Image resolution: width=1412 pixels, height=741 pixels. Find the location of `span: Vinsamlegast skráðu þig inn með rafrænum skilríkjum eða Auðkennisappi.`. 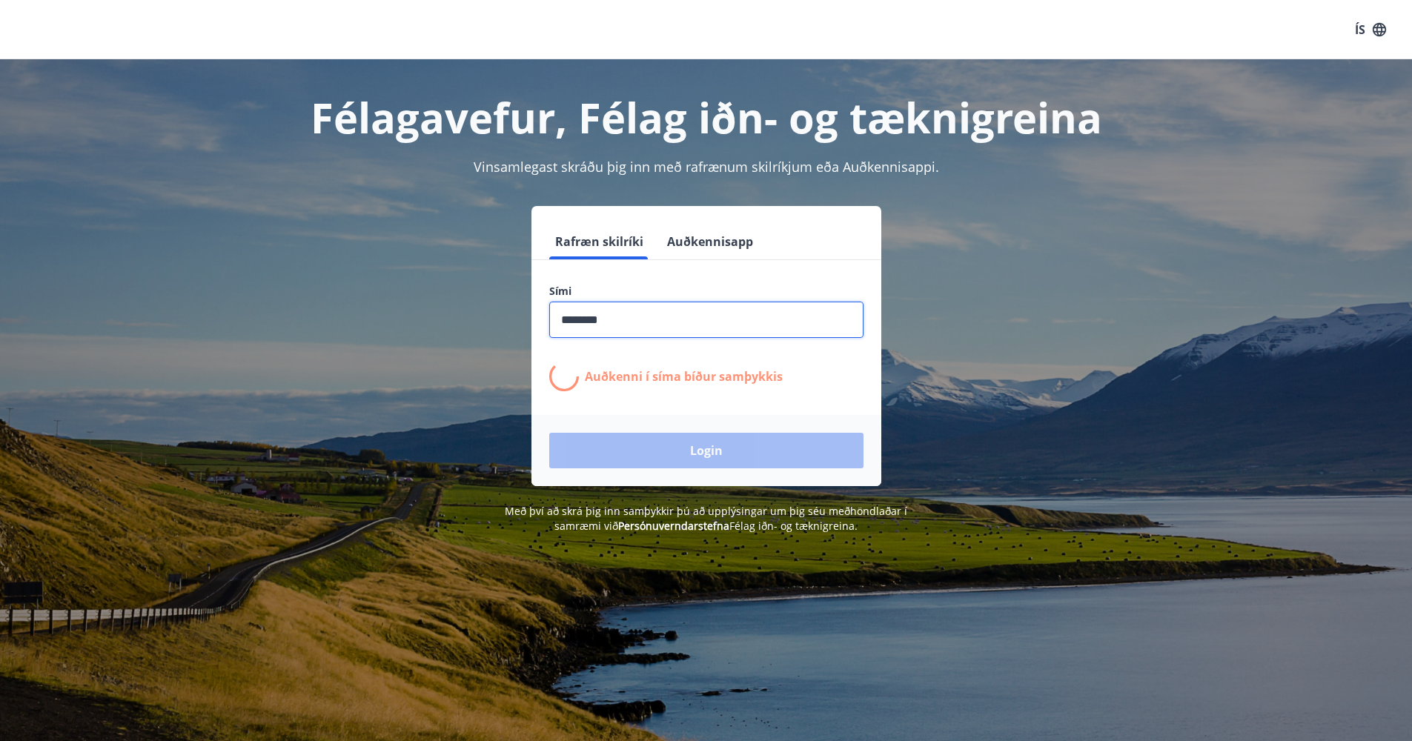

span: Vinsamlegast skráðu þig inn með rafrænum skilríkjum eða Auðkennisappi. is located at coordinates (706, 167).